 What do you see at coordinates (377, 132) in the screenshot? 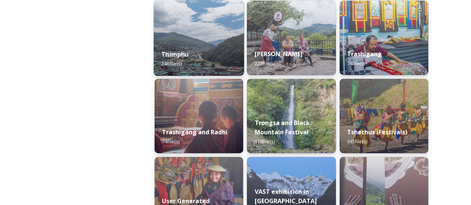
I see `strong: Tshechus (Festivals)` at bounding box center [377, 132].